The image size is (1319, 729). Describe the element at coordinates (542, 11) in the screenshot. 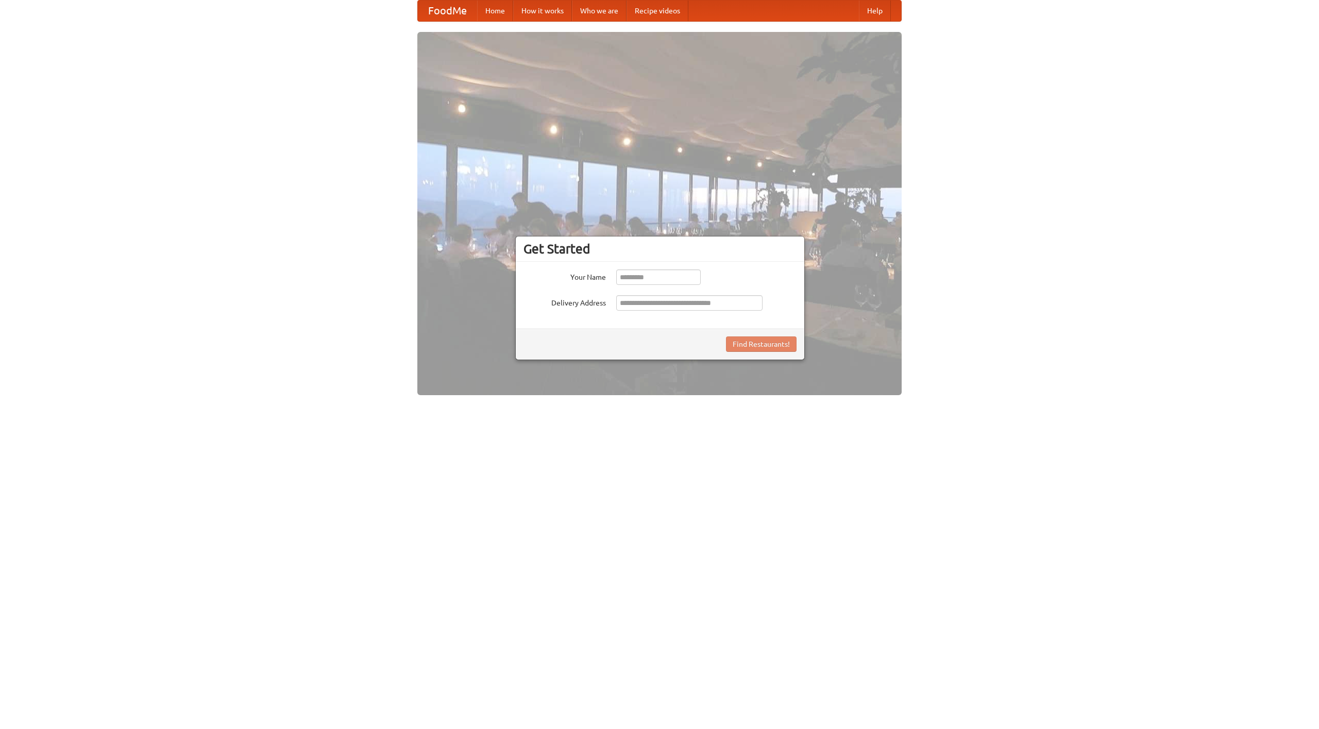

I see `a: How it works` at that location.